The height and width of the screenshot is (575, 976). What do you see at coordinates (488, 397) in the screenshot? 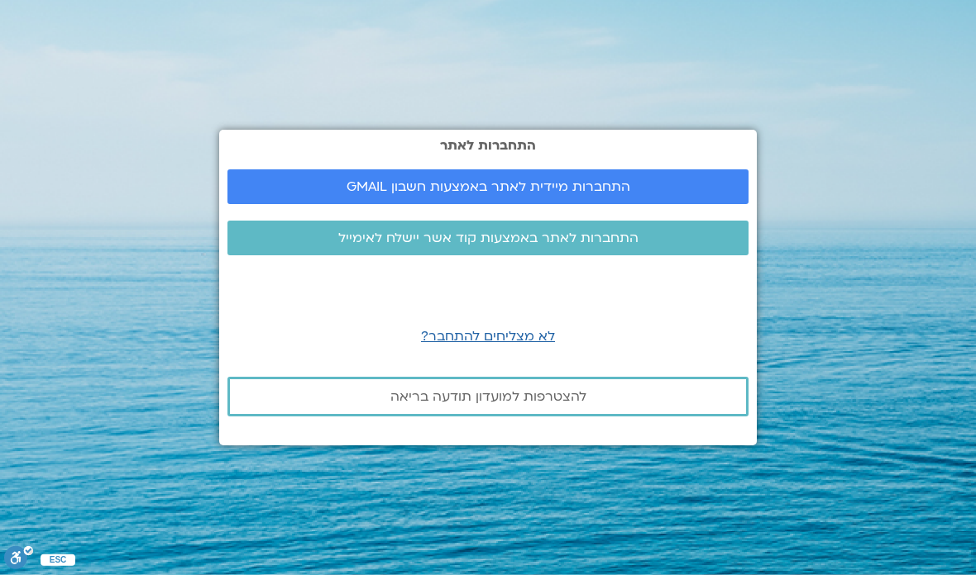
I see `span: להצטרפות למועדון תודעה בריאה` at bounding box center [488, 397].